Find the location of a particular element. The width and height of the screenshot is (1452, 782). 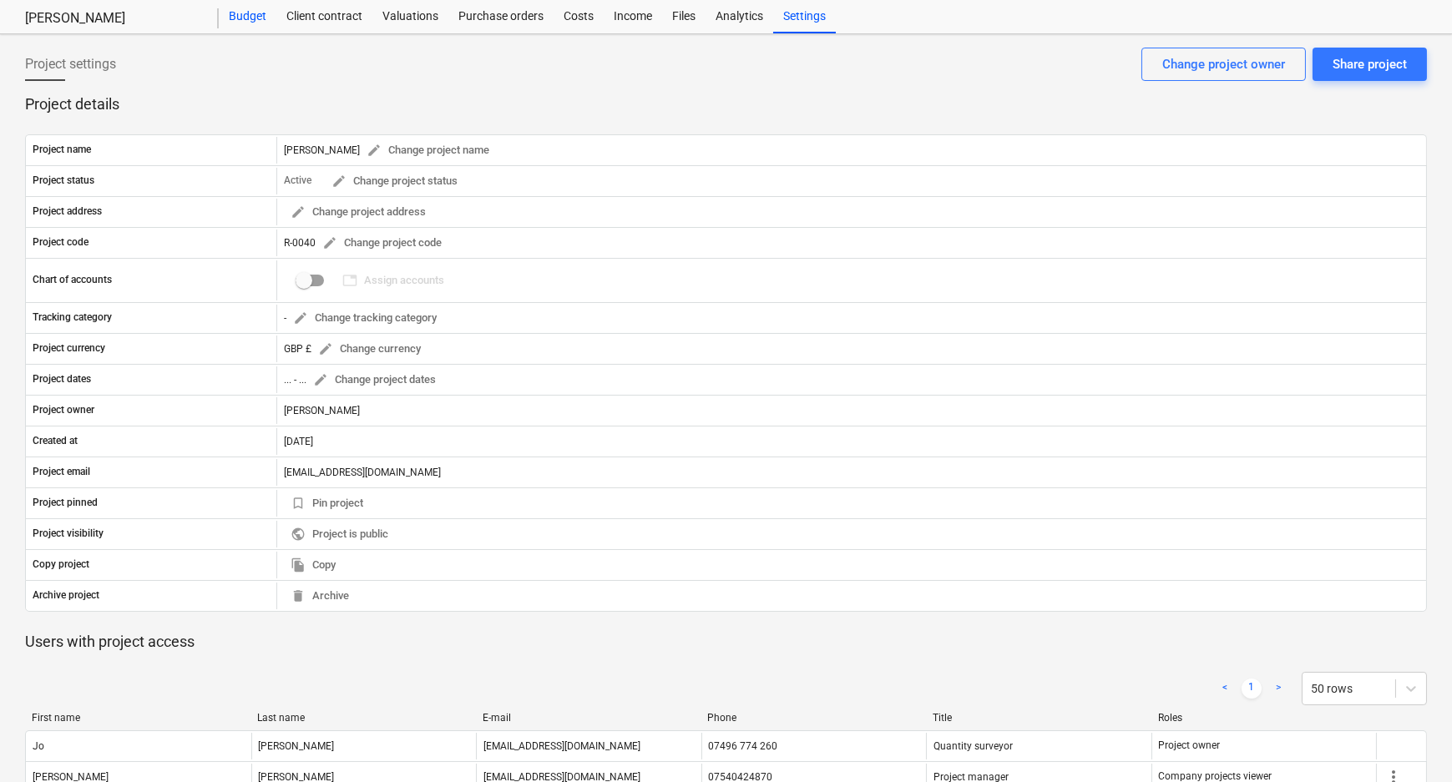

button: Change project address is located at coordinates (358, 212).